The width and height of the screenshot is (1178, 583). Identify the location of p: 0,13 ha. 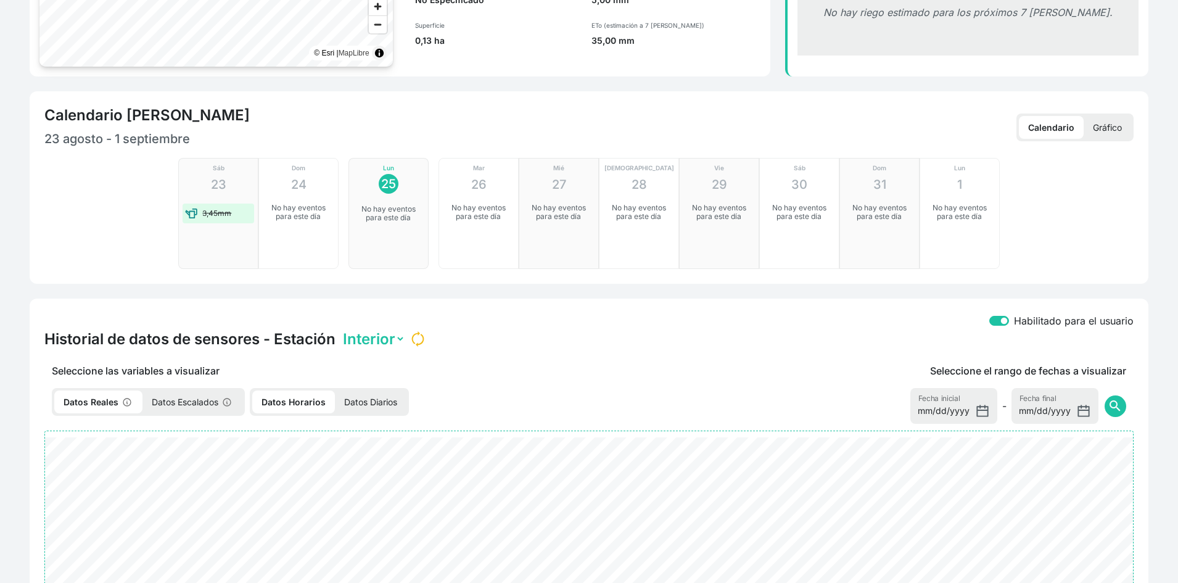
(496, 41).